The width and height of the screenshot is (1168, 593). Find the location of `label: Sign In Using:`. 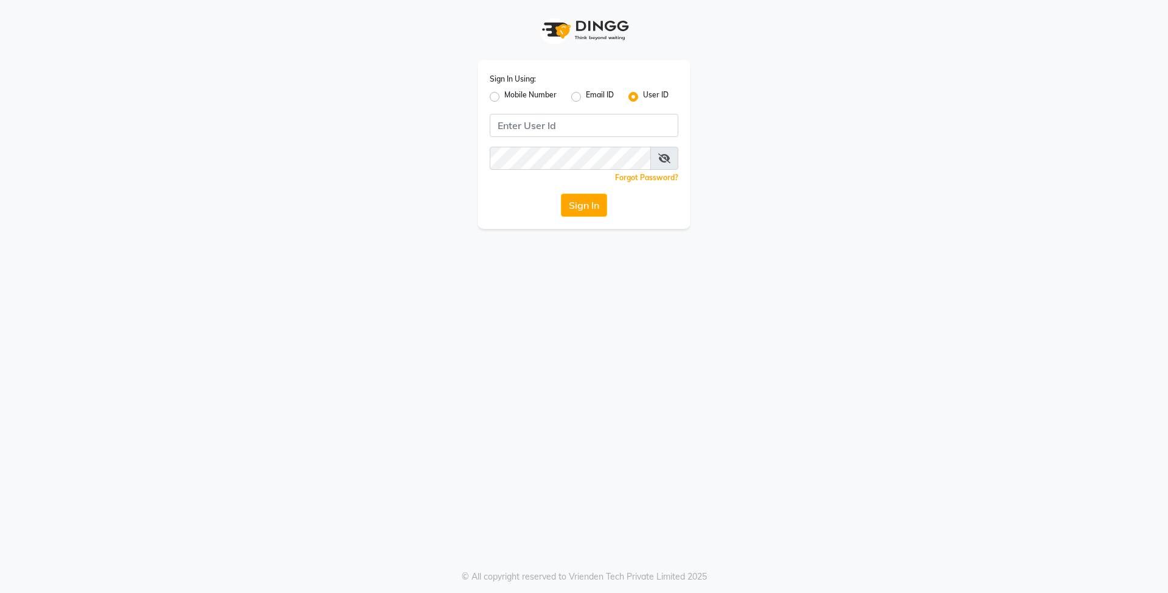

label: Sign In Using: is located at coordinates (513, 79).